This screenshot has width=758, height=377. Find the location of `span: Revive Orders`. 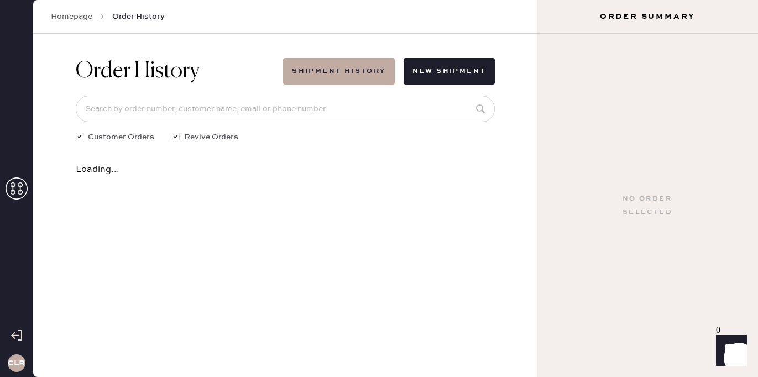

span: Revive Orders is located at coordinates (211, 137).